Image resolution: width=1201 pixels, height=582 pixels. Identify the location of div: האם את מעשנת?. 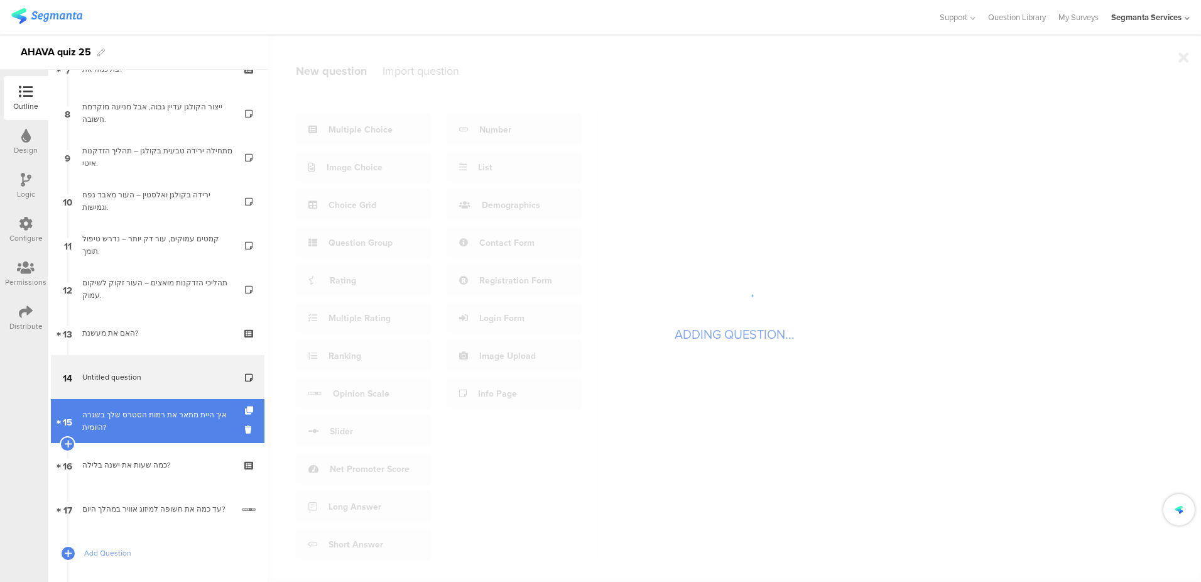
(157, 333).